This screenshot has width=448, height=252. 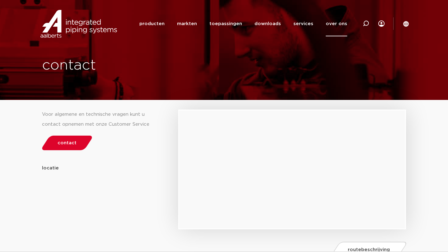 I want to click on a: over ons, so click(x=336, y=24).